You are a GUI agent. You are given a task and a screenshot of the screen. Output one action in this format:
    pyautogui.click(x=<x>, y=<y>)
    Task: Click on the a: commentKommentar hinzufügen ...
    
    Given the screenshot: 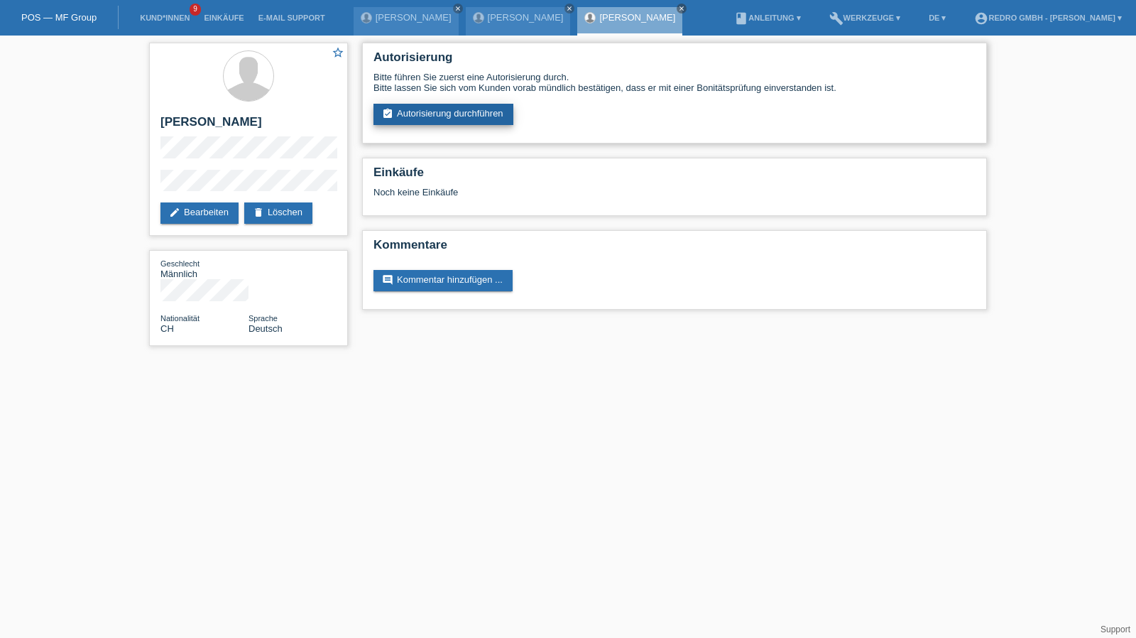 What is the action you would take?
    pyautogui.click(x=443, y=280)
    